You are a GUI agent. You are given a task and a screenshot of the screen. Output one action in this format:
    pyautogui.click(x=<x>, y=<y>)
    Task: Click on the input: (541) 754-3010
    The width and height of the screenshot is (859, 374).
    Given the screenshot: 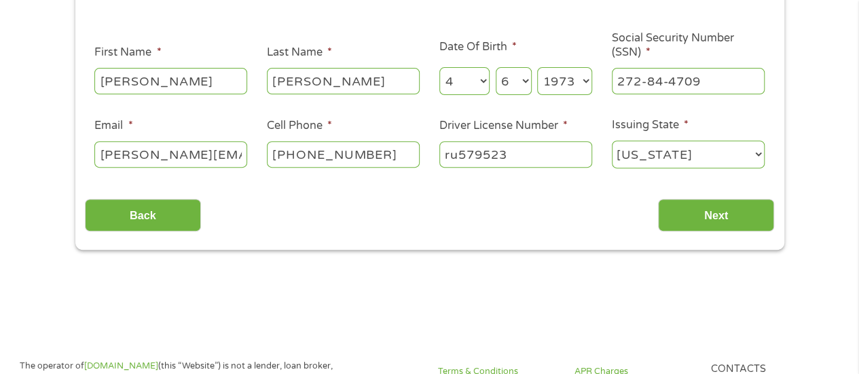 What is the action you would take?
    pyautogui.click(x=343, y=154)
    